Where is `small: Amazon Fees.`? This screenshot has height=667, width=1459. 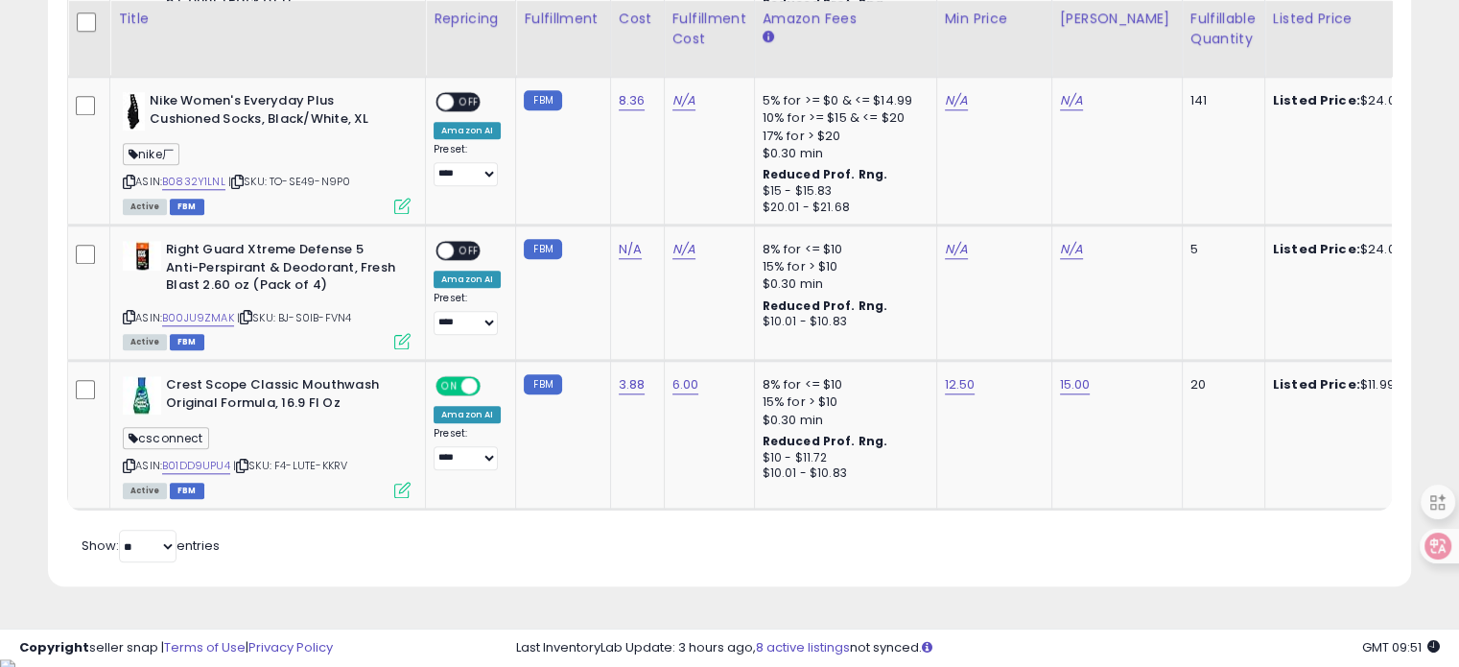
small: Amazon Fees. is located at coordinates (768, 37).